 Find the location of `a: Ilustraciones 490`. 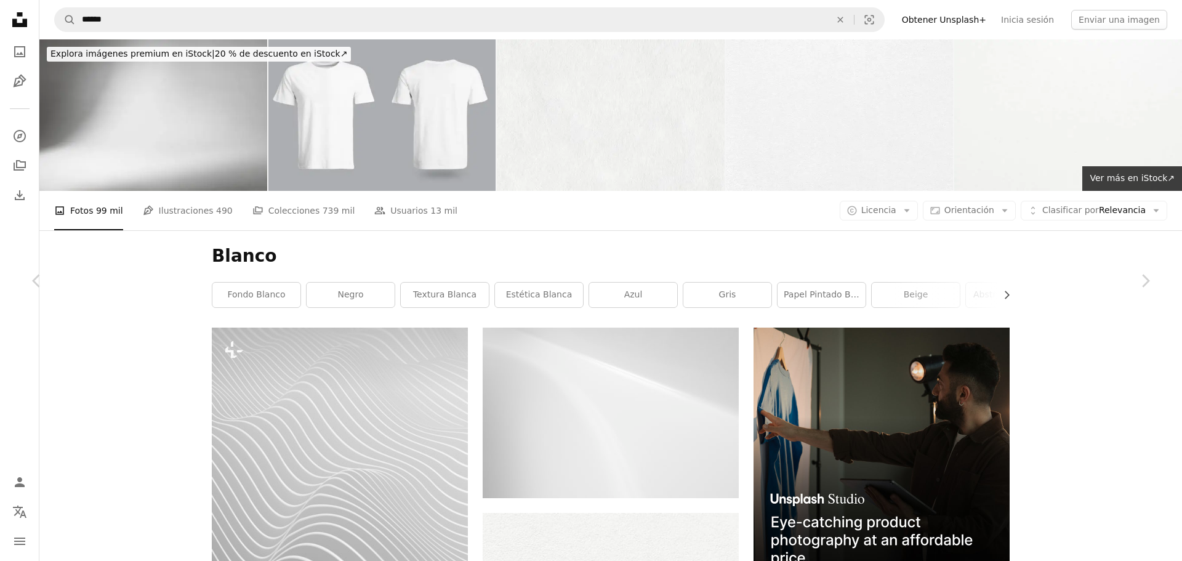

a: Ilustraciones 490 is located at coordinates (188, 211).